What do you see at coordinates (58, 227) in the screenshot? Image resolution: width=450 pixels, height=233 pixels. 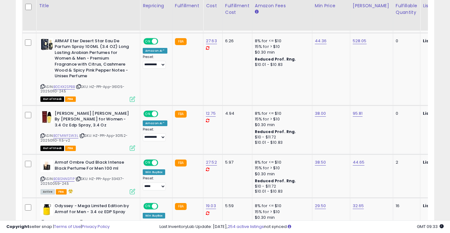 I see `div: seller snap | |` at bounding box center [58, 227].